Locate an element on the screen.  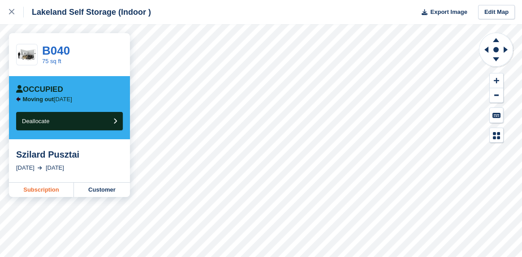
div: Lakeland Self Storage (Indoor ) is located at coordinates (87, 12).